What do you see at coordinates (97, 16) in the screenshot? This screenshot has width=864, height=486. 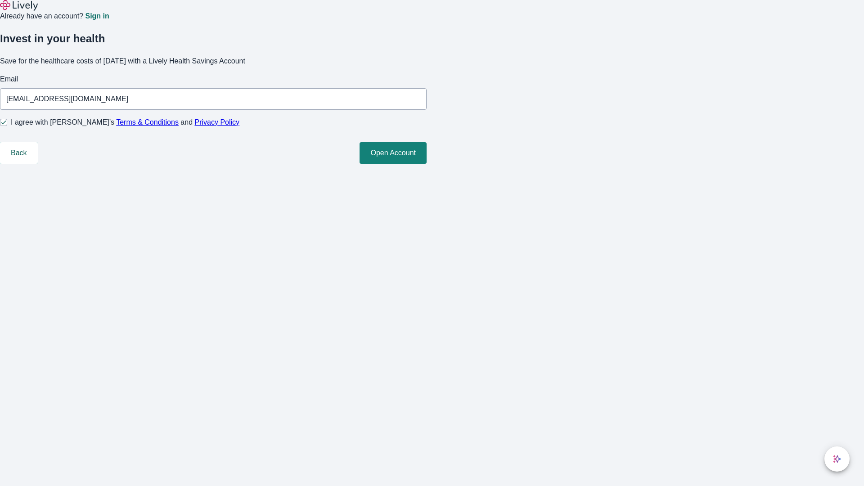 I see `div: Sign in` at bounding box center [97, 16].